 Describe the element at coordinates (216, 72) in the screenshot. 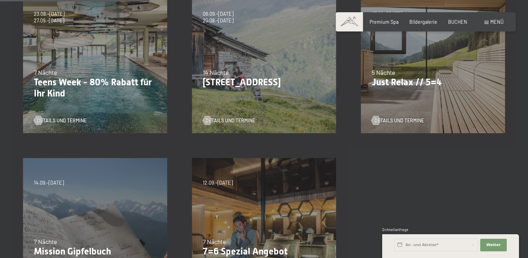

I see `span: 14 Nächte` at that location.